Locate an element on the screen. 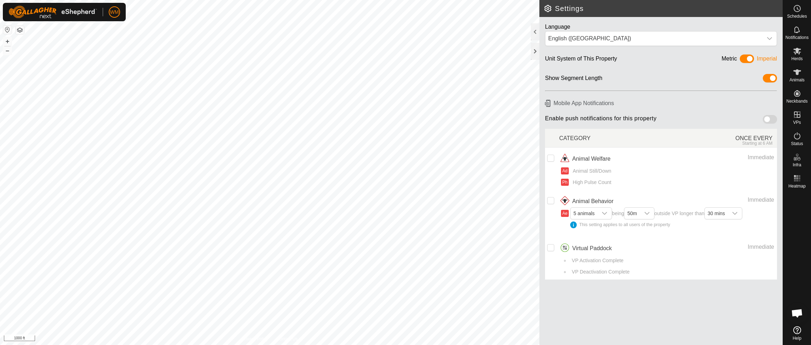 This screenshot has width=811, height=345. span: VP Activation Complete is located at coordinates (596, 261).